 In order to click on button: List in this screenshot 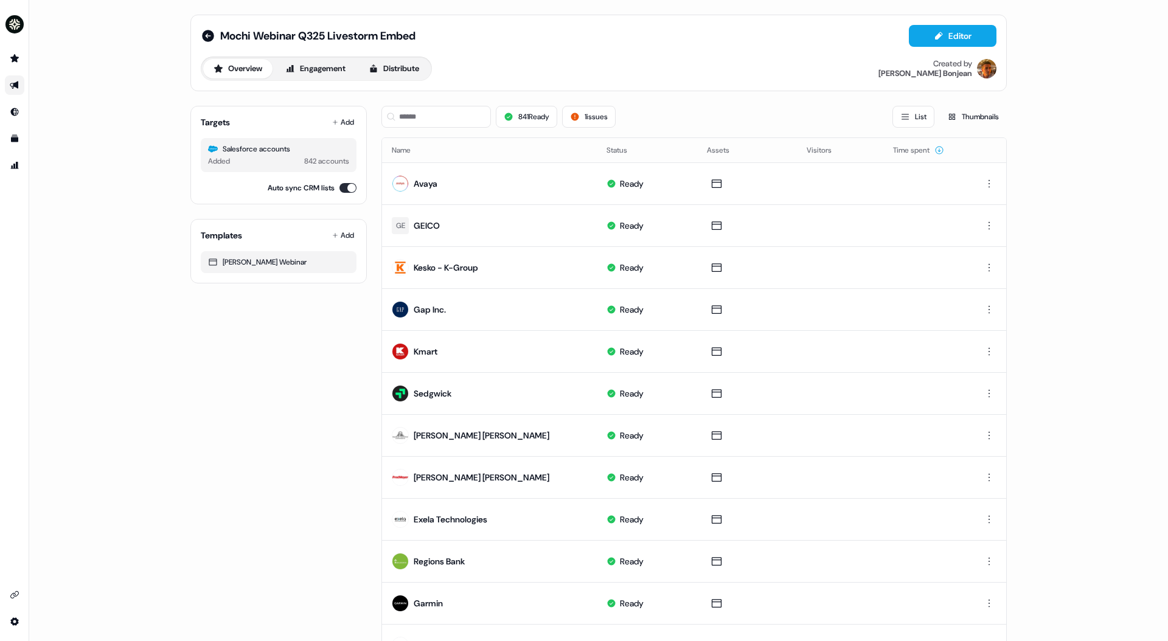, I will do `click(913, 117)`.